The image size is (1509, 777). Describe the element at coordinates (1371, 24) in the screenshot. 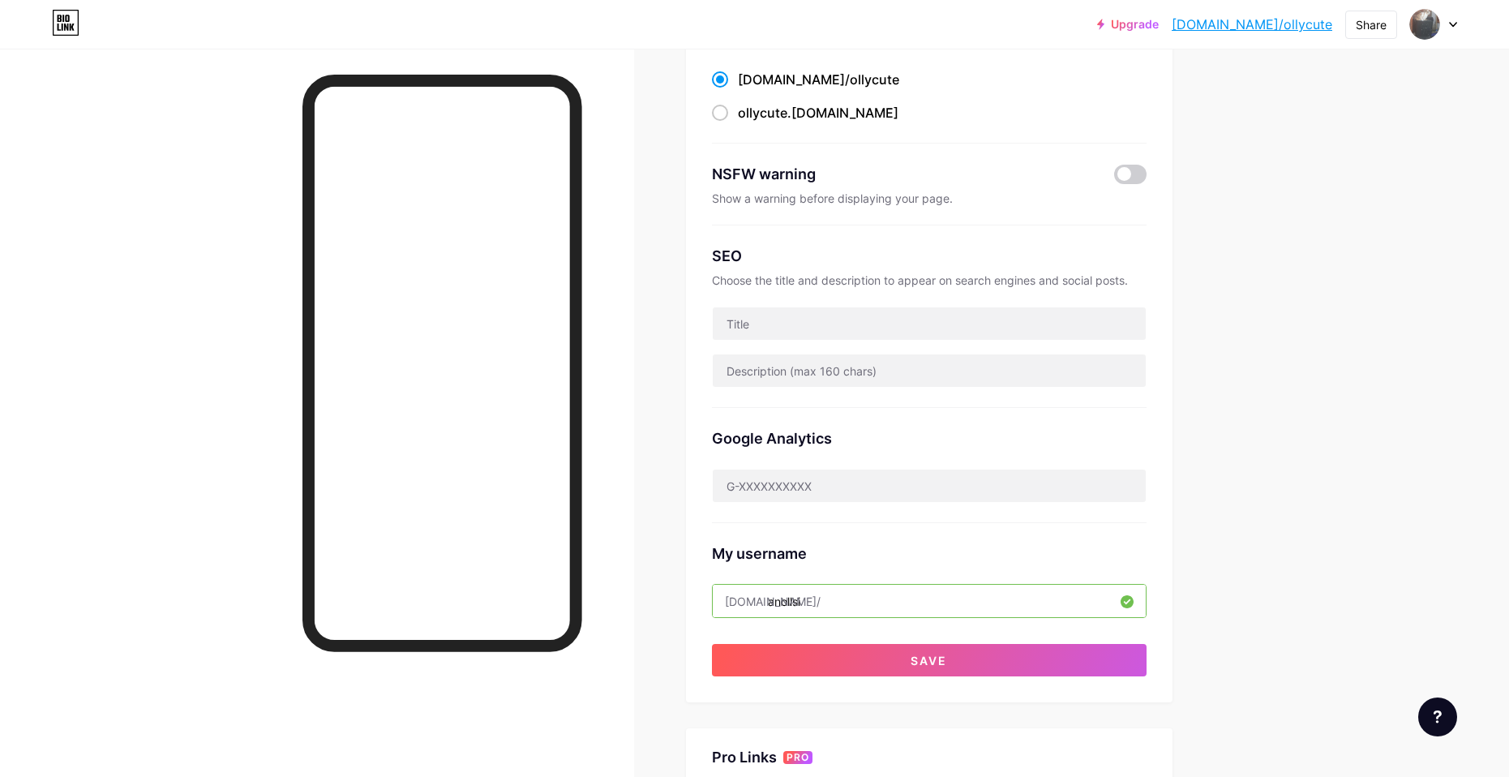

I see `div: Share` at that location.